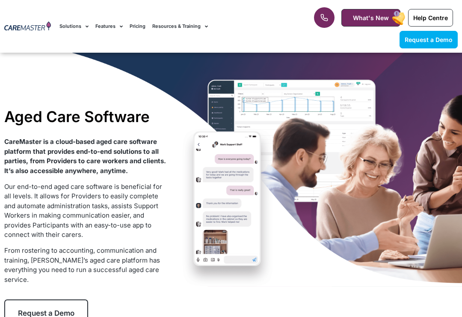 The width and height of the screenshot is (462, 317). What do you see at coordinates (109, 26) in the screenshot?
I see `a: Features` at bounding box center [109, 26].